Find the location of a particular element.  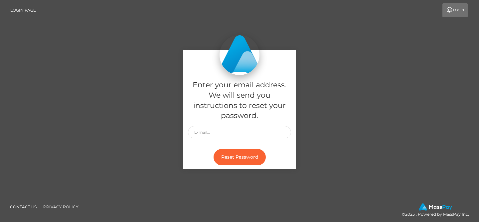

img: MassPay Login is located at coordinates (240, 55).